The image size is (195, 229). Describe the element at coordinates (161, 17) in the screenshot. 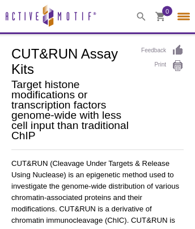

I see `a: 0` at that location.